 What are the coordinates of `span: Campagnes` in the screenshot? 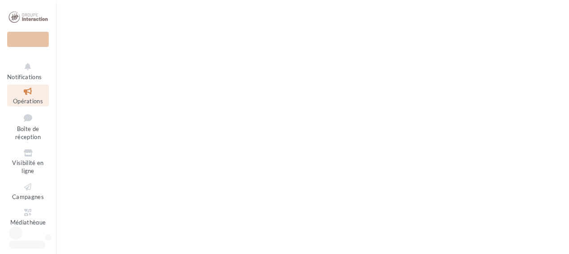 It's located at (28, 197).